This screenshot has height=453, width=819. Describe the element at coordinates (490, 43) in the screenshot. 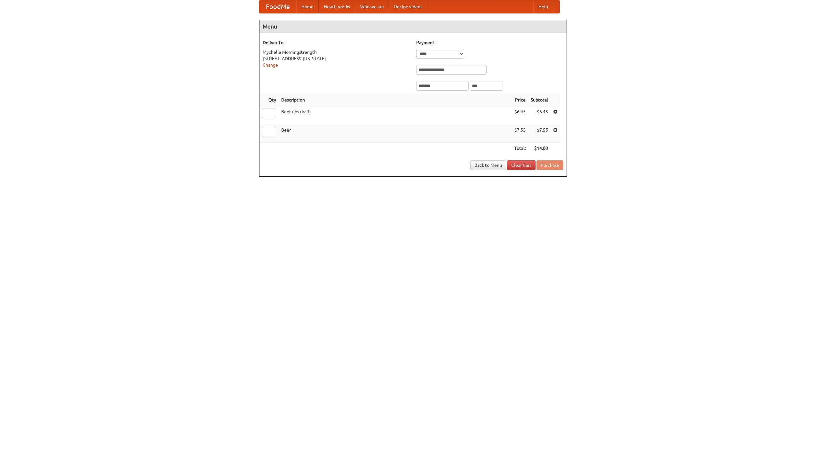

I see `h5: Payment:` at that location.